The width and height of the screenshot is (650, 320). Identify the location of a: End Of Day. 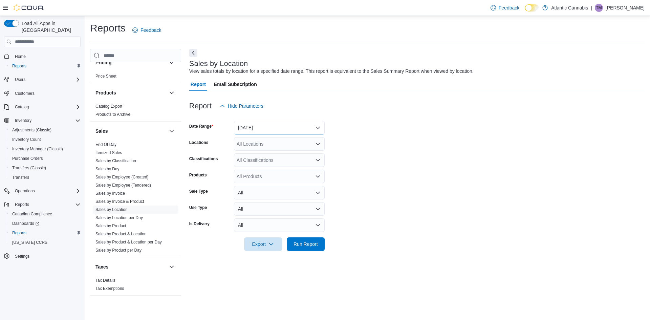
(106, 144).